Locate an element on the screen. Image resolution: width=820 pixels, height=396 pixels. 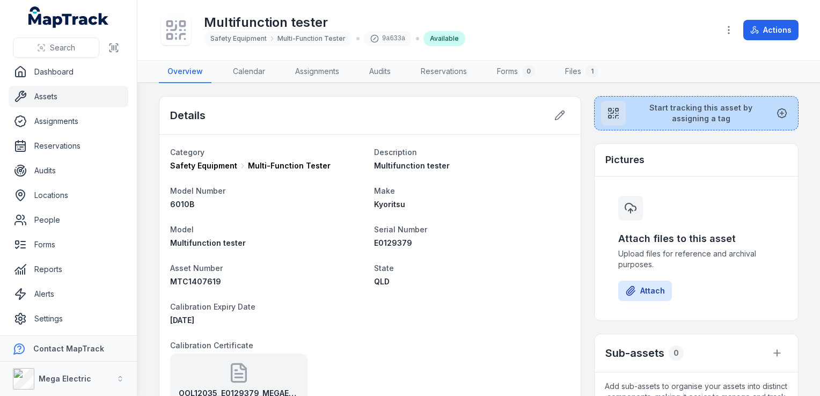
span: Model Number is located at coordinates (198, 191).